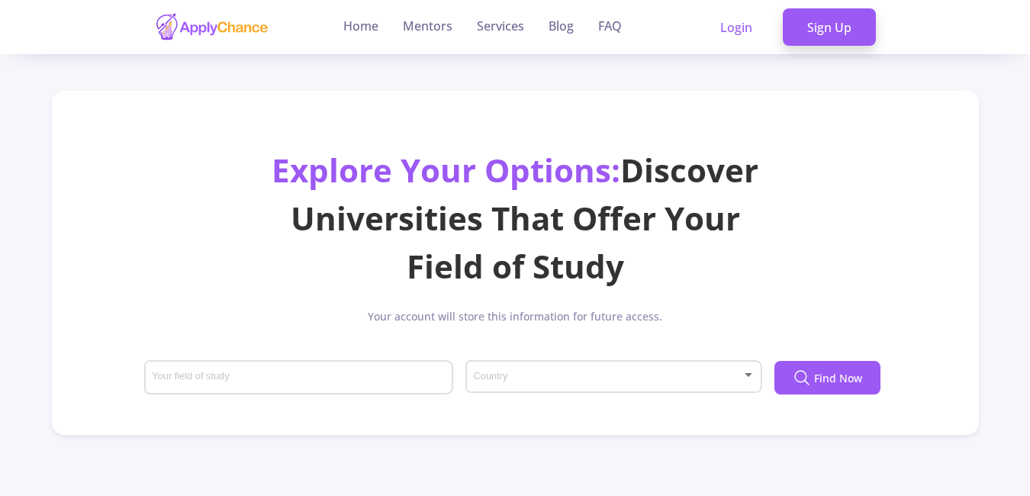  I want to click on div: Your account will store this information for future access., so click(515, 322).